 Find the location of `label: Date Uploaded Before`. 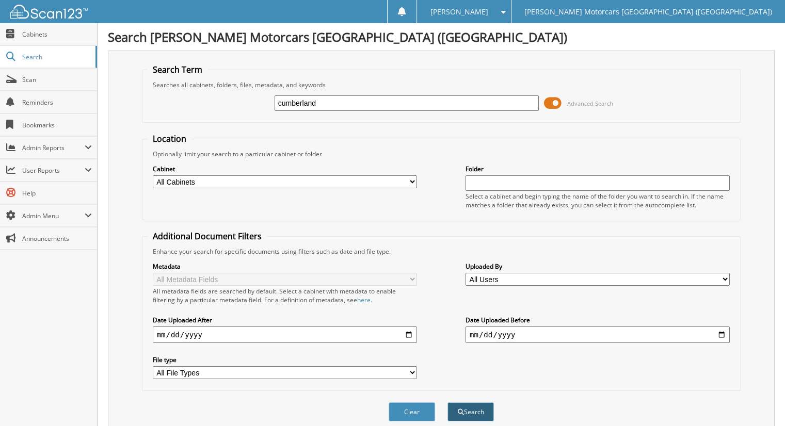

label: Date Uploaded Before is located at coordinates (597, 320).